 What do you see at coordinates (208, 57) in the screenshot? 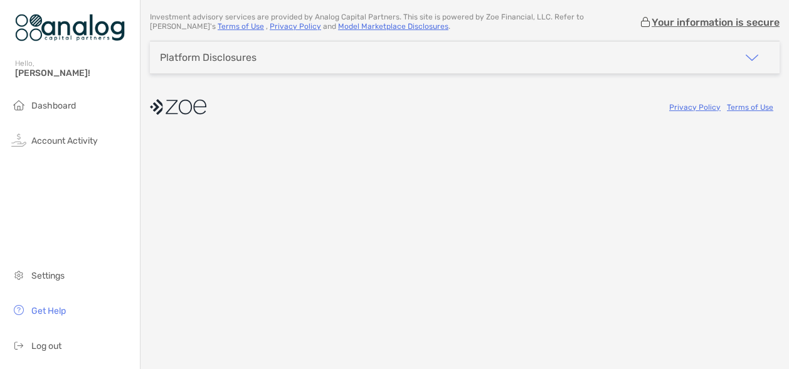
I see `div: Platform Disclosures` at bounding box center [208, 57].